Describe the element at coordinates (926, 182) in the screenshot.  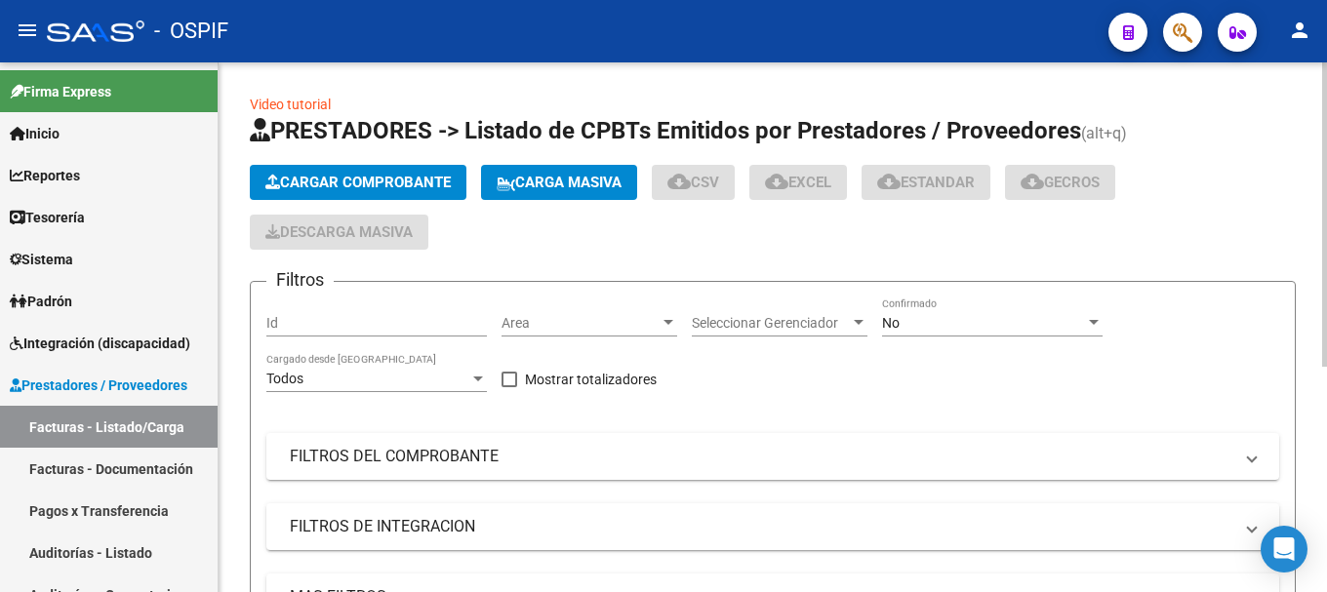
I see `span: Estandar` at that location.